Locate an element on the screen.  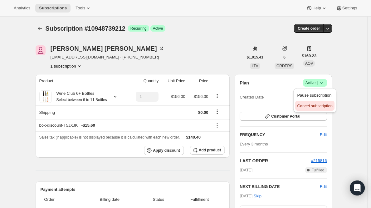
span: Add product is located at coordinates (210, 150).